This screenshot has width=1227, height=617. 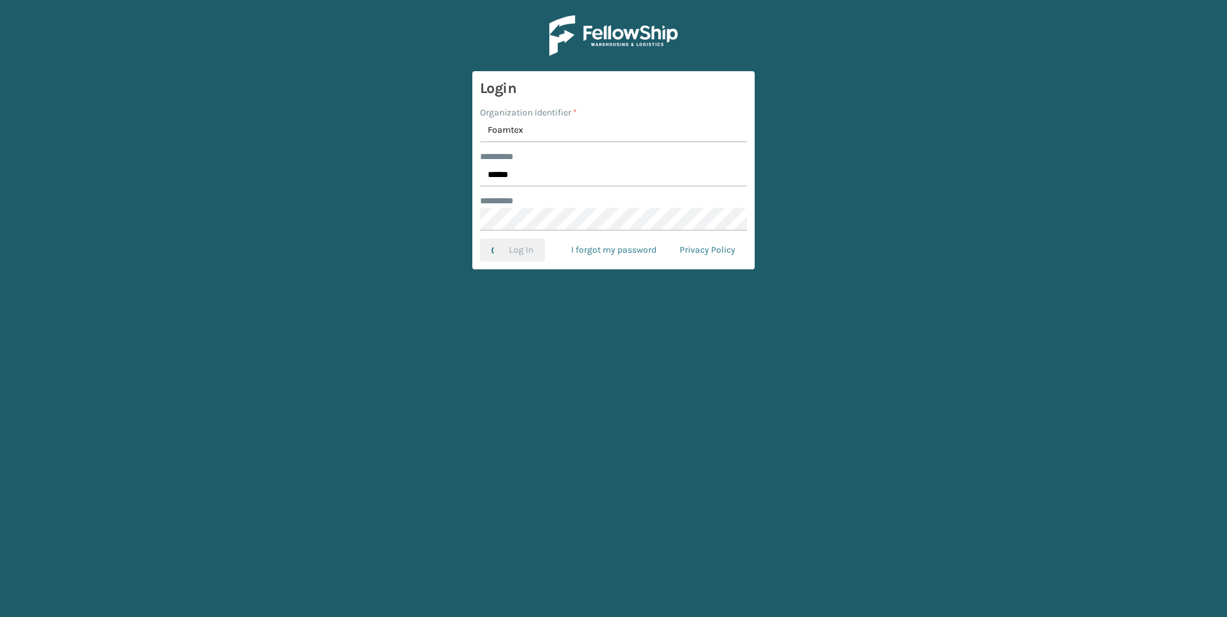 What do you see at coordinates (707, 250) in the screenshot?
I see `a: Privacy Policy` at bounding box center [707, 250].